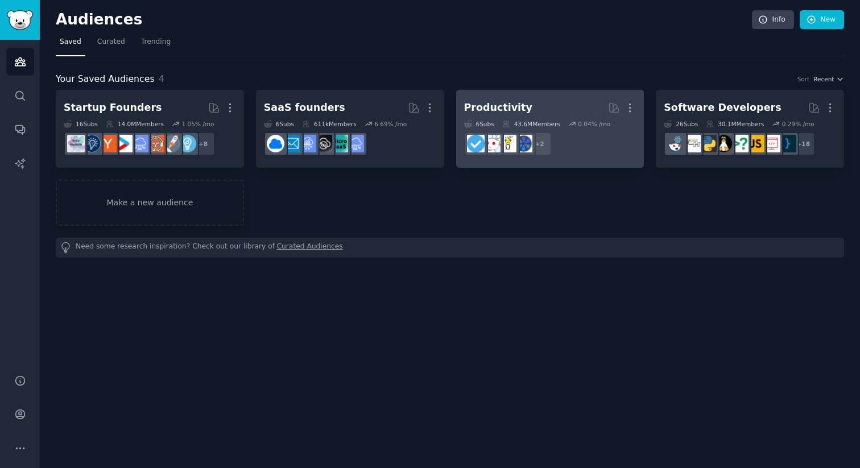 The width and height of the screenshot is (860, 468). I want to click on div: Productivity, so click(498, 108).